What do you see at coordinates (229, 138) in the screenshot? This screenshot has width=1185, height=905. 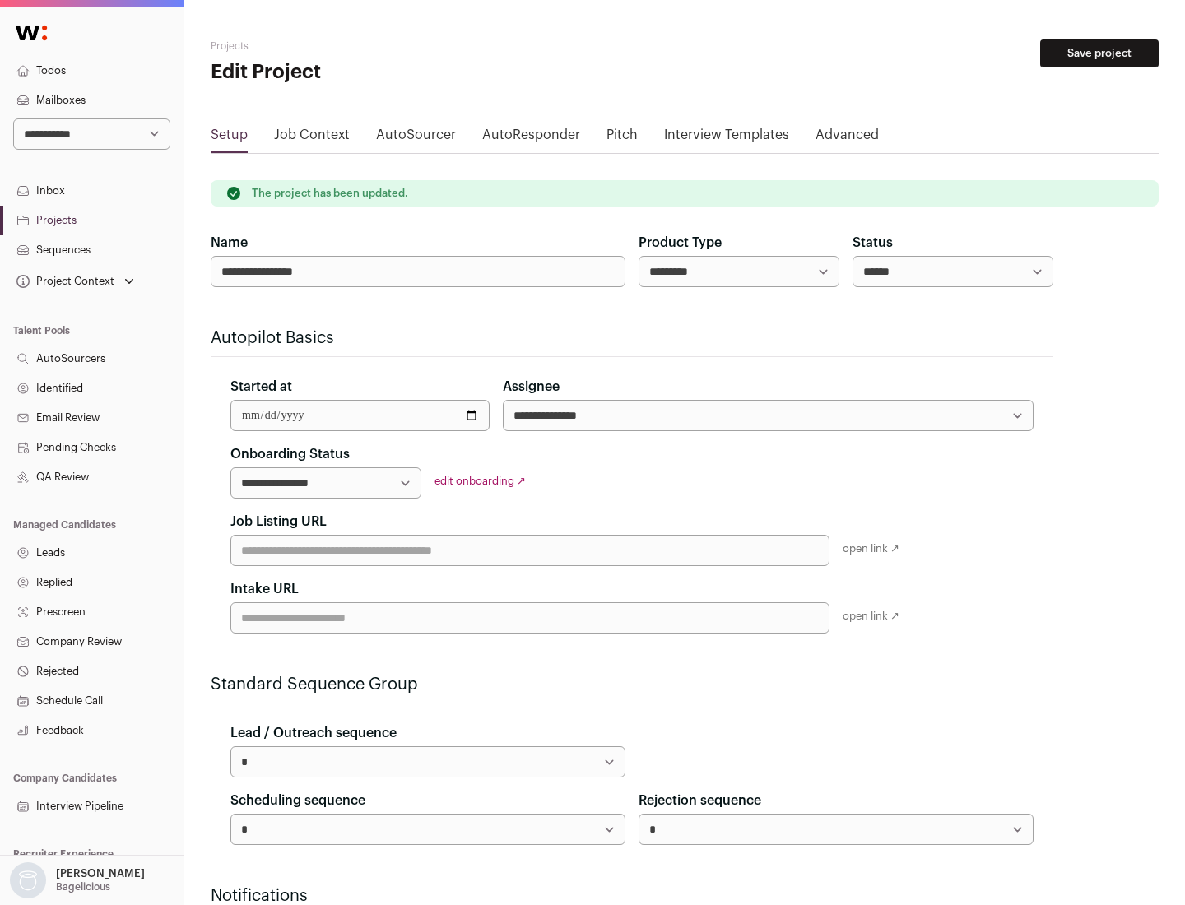 I see `a: Setup` at bounding box center [229, 138].